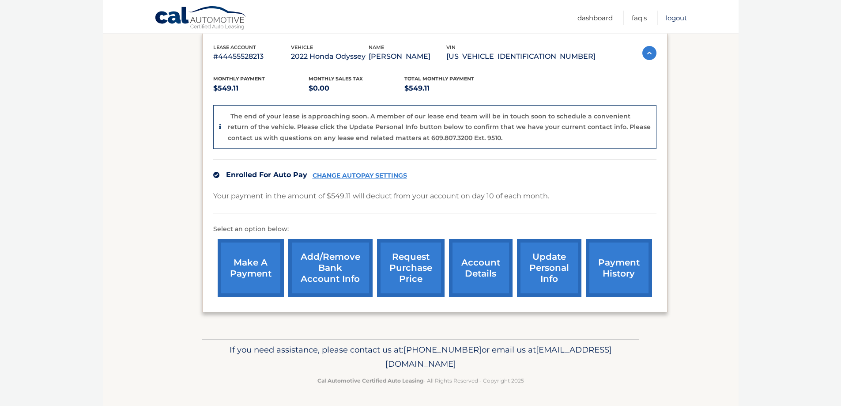 The width and height of the screenshot is (841, 406). Describe the element at coordinates (595, 18) in the screenshot. I see `a: Dashboard` at that location.